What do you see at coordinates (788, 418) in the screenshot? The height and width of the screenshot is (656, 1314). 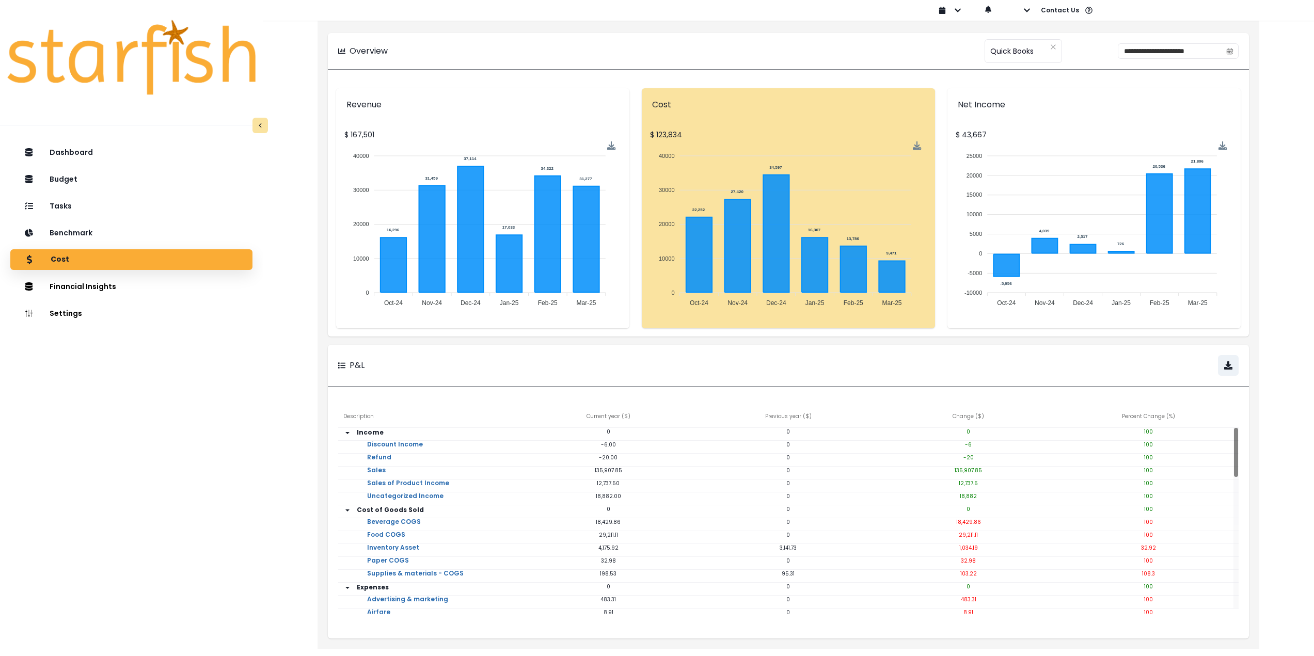 I see `div: Previous year ( $ )` at bounding box center [788, 418].